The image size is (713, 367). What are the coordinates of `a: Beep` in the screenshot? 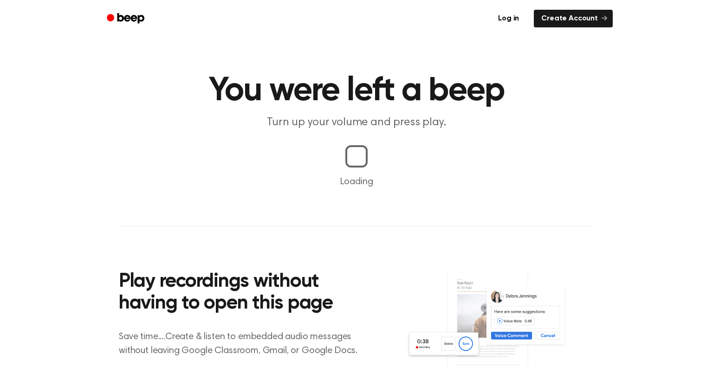 It's located at (126, 19).